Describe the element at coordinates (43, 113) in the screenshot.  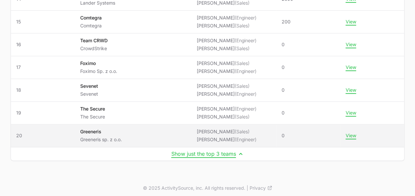
I see `span: 19` at that location.